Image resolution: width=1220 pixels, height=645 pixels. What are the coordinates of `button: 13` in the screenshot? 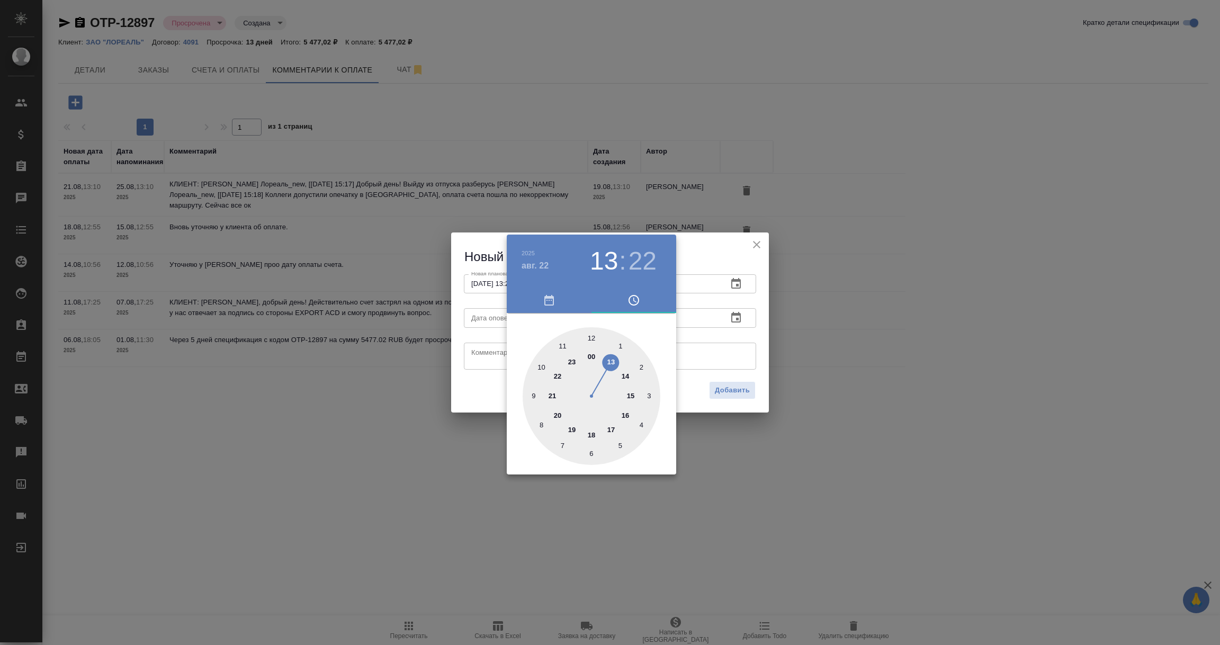 It's located at (604, 261).